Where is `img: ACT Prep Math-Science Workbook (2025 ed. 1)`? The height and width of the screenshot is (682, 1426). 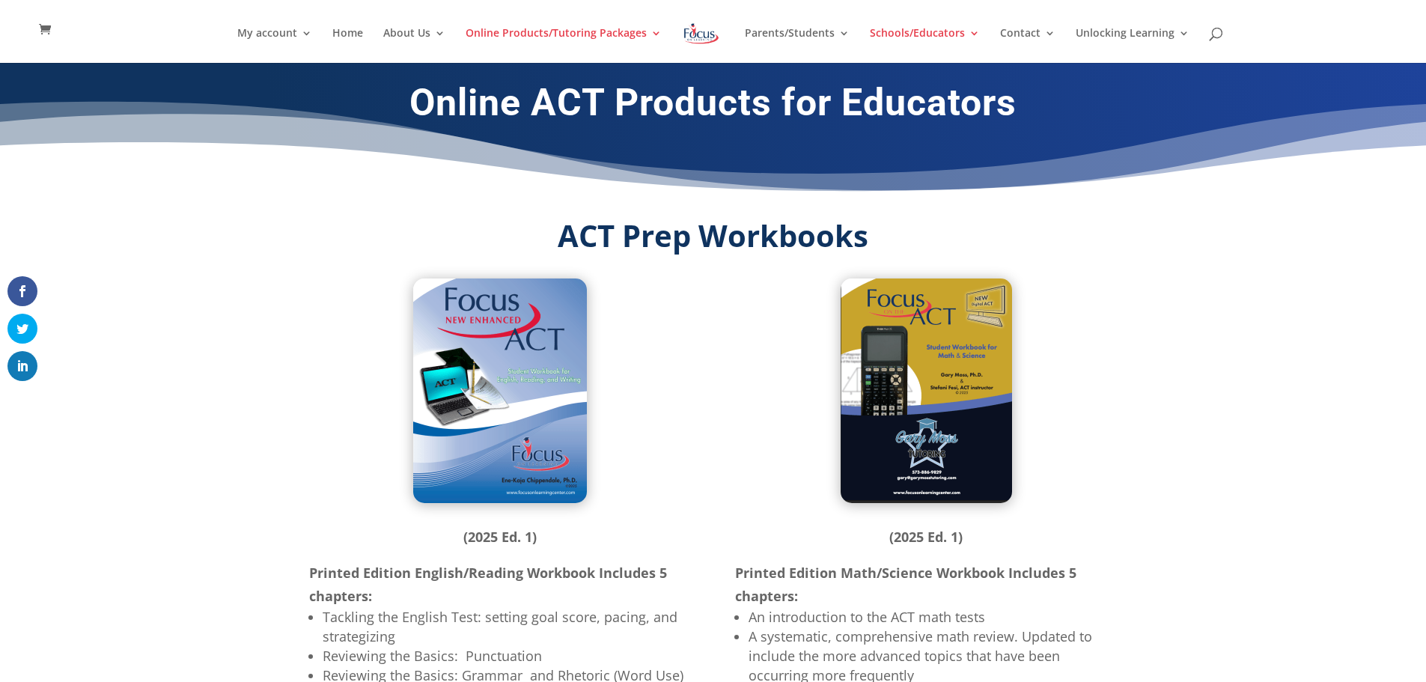 img: ACT Prep Math-Science Workbook (2025 ed. 1) is located at coordinates (926, 391).